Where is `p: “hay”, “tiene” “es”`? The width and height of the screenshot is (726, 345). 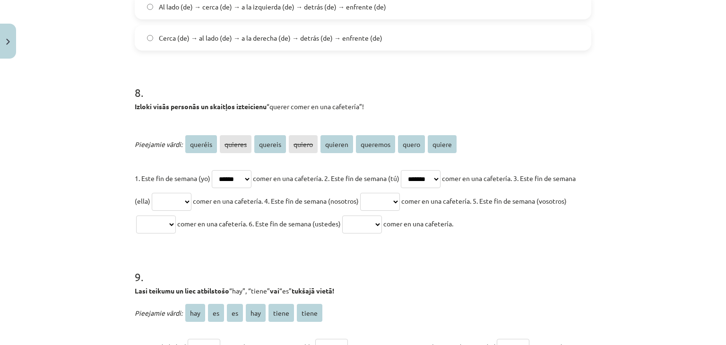 p: “hay”, “tiene” “es” is located at coordinates (363, 291).